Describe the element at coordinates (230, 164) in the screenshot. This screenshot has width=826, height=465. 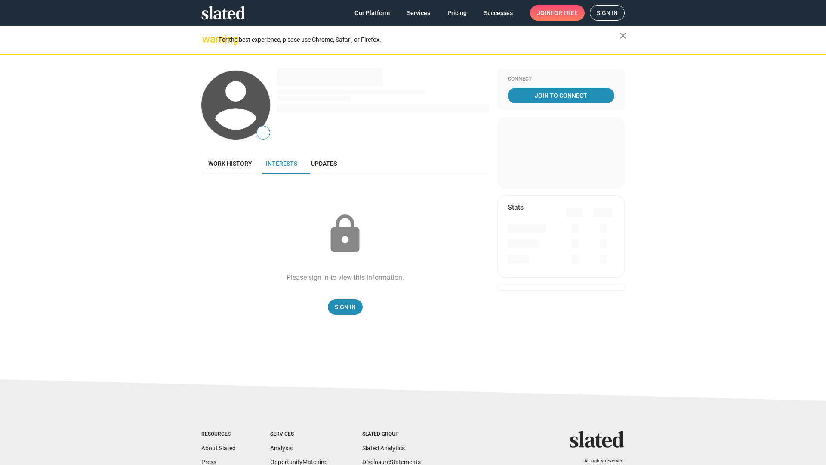
I see `span: Work history` at that location.